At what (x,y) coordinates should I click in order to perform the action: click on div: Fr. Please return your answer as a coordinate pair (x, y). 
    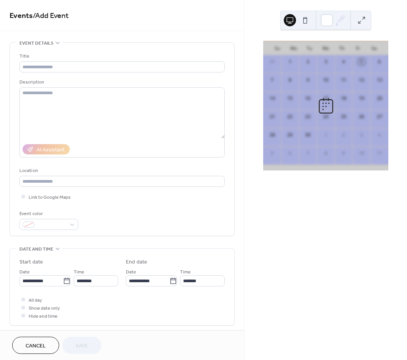
    Looking at the image, I should click on (358, 48).